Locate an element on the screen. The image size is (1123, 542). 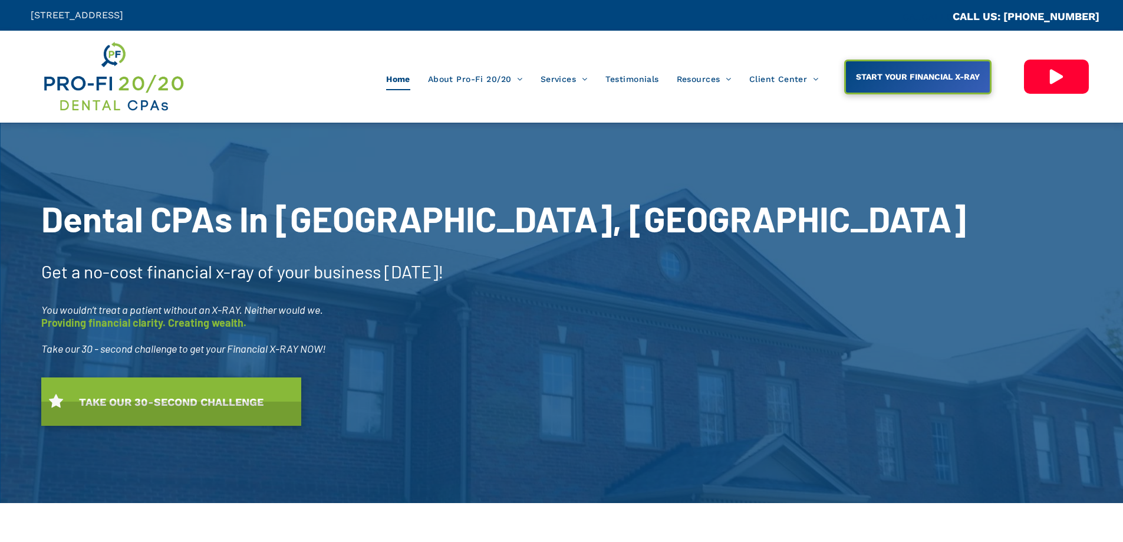
span: TAKE OUR 30-SECOND CHALLENGE is located at coordinates (171, 401).